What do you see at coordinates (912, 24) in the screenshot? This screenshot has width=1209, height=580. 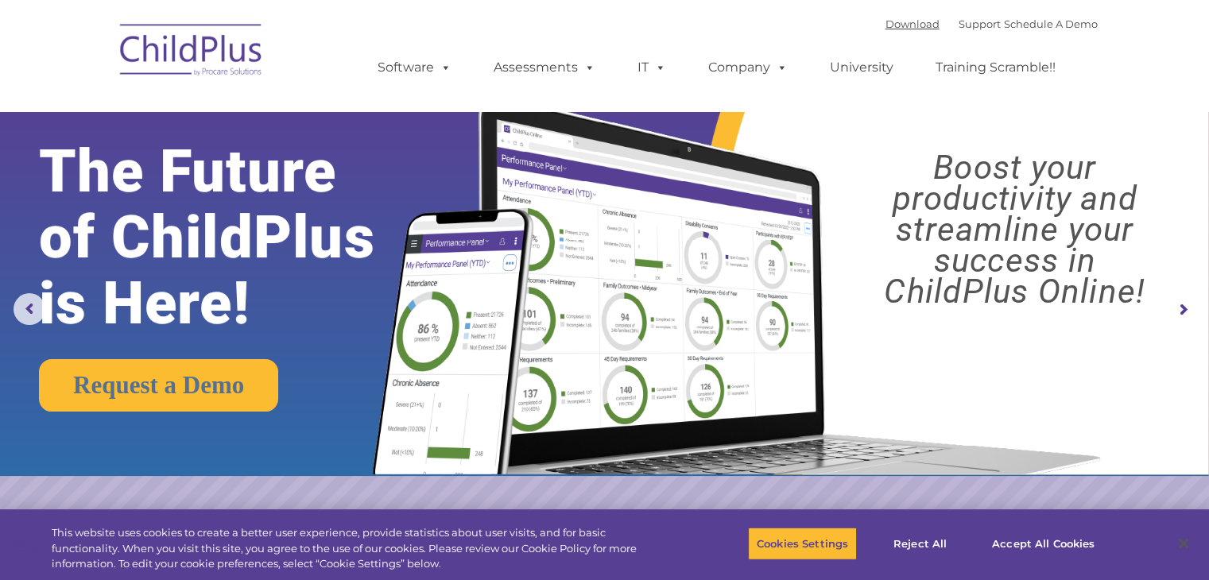 I see `a: Download` at bounding box center [912, 24].